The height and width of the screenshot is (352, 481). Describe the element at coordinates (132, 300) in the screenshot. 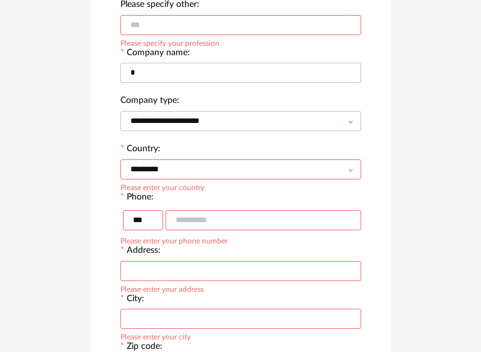

I see `label: City:` at that location.